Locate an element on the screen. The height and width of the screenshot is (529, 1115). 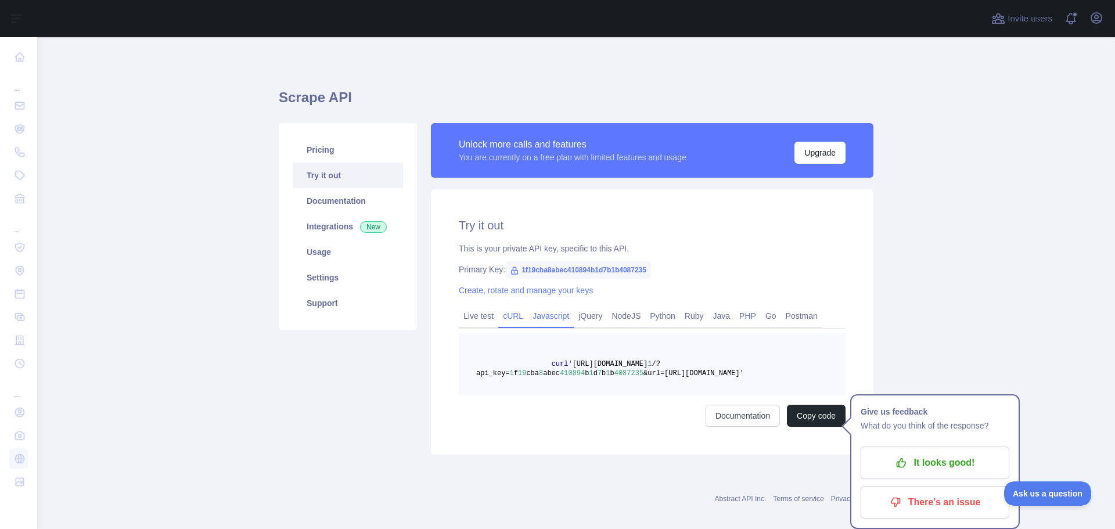
span: f is located at coordinates (516, 374).